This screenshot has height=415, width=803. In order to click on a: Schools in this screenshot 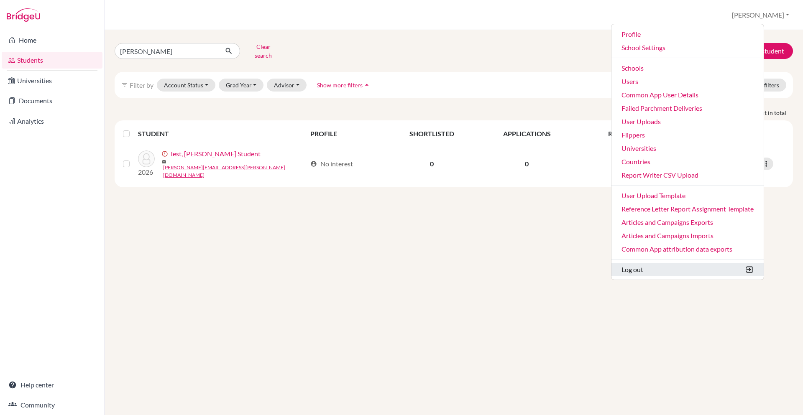, I will do `click(688, 68)`.